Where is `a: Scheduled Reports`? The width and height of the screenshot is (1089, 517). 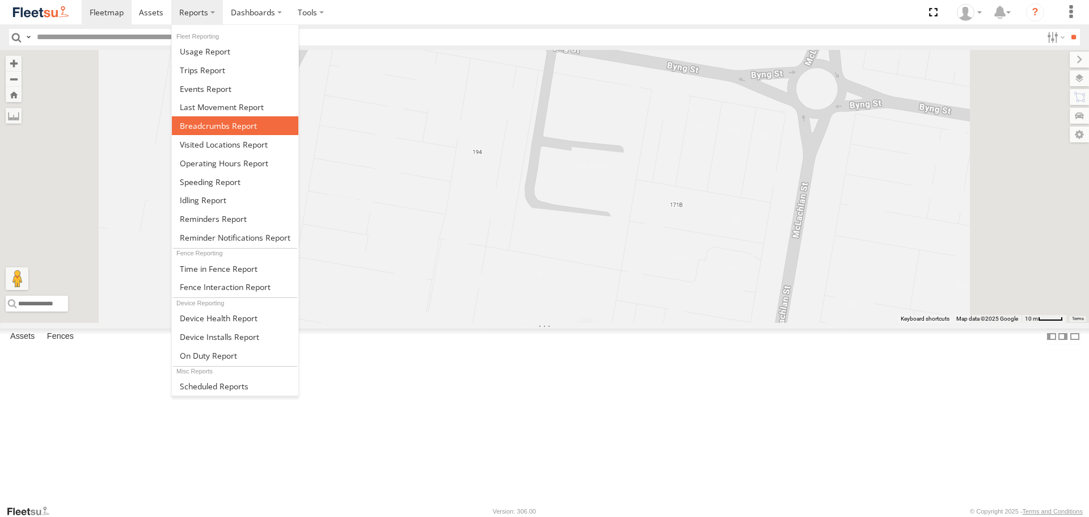 a: Scheduled Reports is located at coordinates (235, 386).